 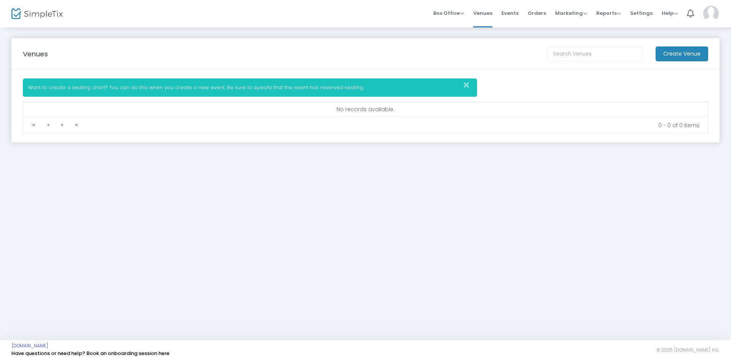 I want to click on m-button: Create Venue, so click(x=682, y=54).